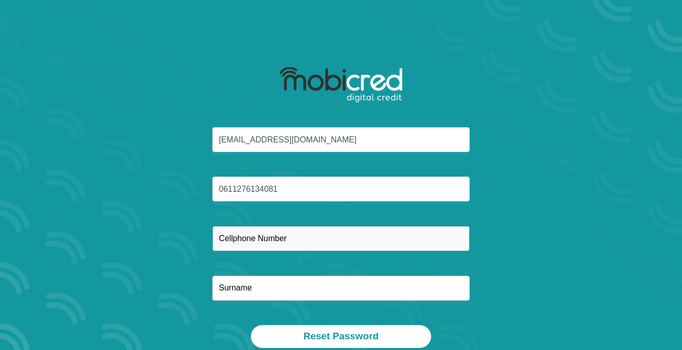 This screenshot has width=682, height=350. What do you see at coordinates (341, 139) in the screenshot?
I see `input: Email` at bounding box center [341, 139].